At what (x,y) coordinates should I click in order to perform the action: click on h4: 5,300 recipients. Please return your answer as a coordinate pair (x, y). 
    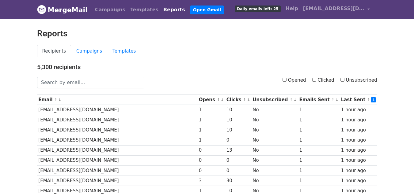
    Looking at the image, I should click on (207, 67).